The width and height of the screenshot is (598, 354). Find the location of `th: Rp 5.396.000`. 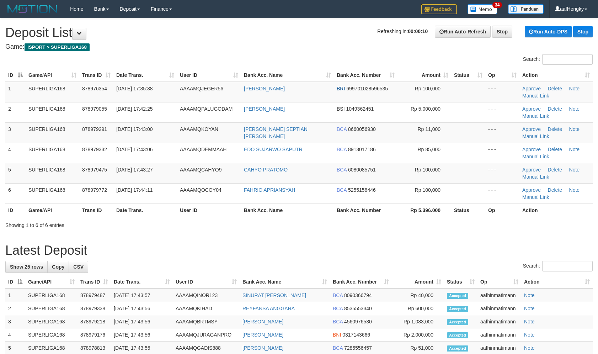

th: Rp 5.396.000 is located at coordinates (424, 210).